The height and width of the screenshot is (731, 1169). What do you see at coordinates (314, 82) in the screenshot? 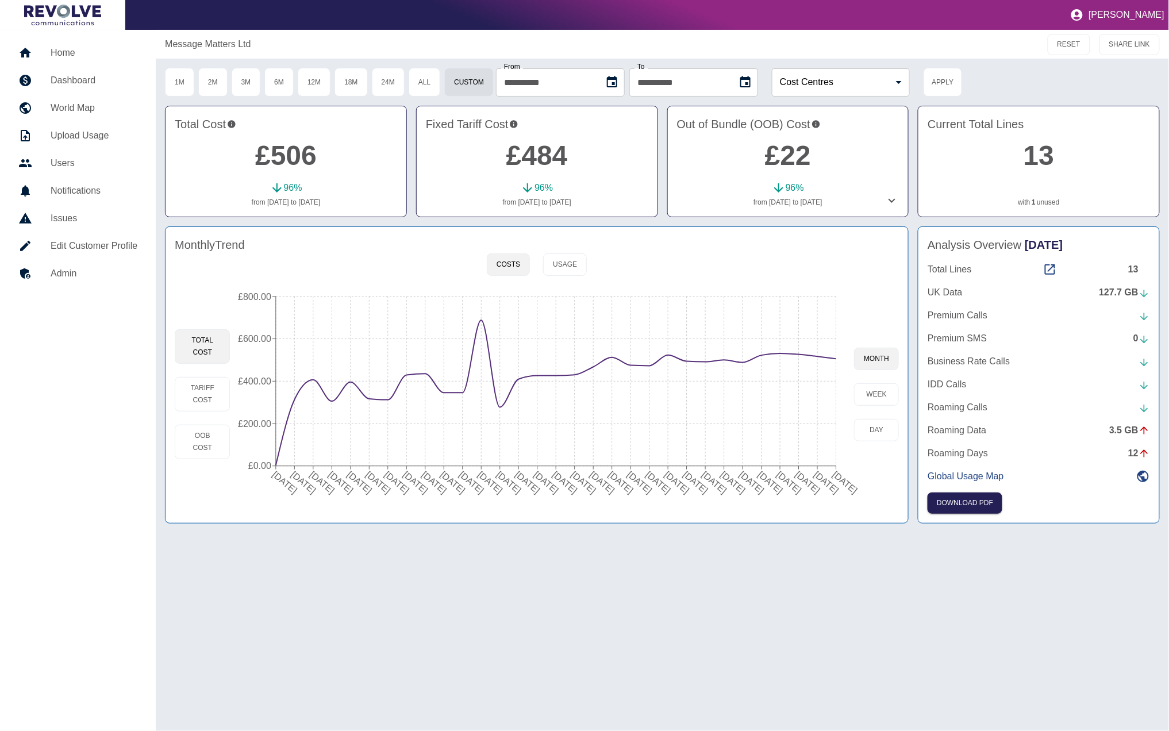
I see `button: 12M` at bounding box center [314, 82].